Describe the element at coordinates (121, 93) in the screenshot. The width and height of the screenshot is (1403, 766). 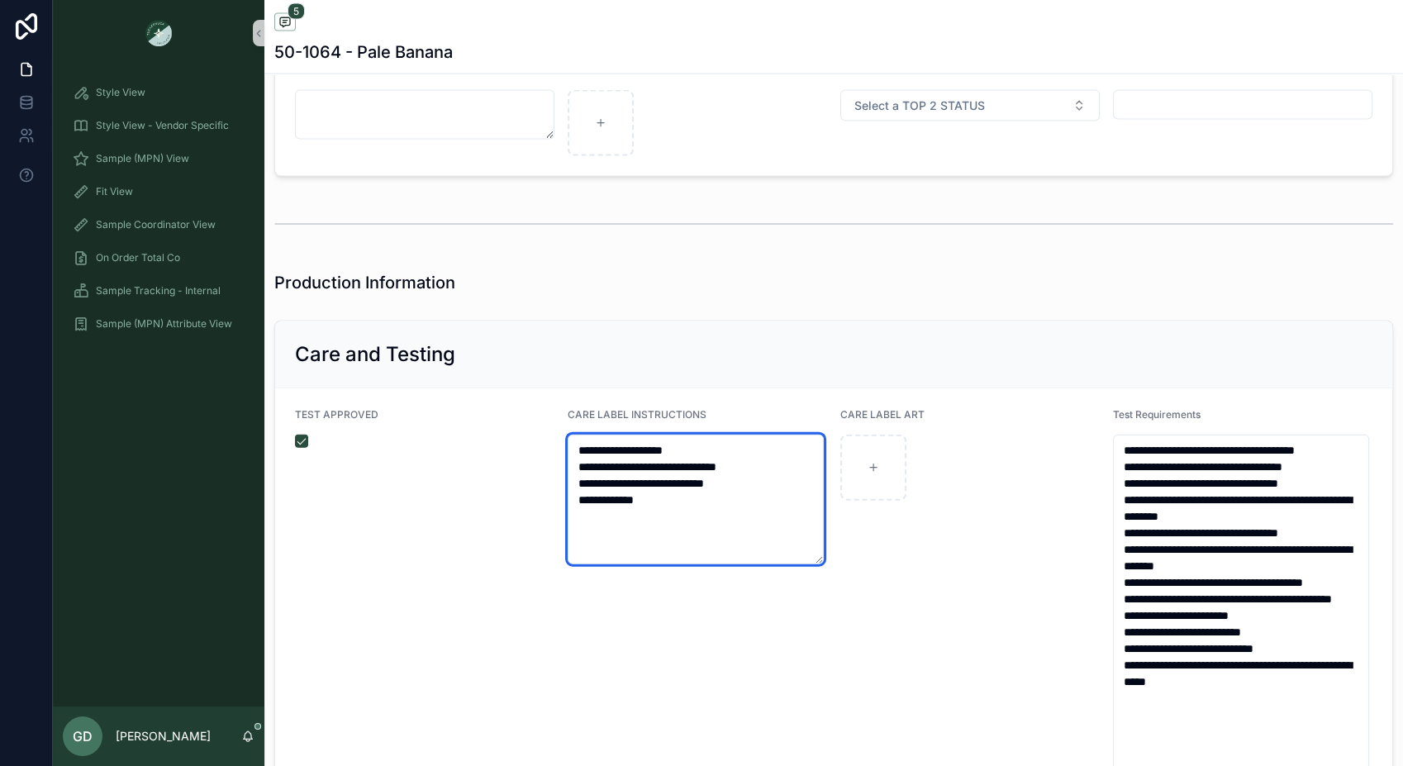
I see `span: Style View` at that location.